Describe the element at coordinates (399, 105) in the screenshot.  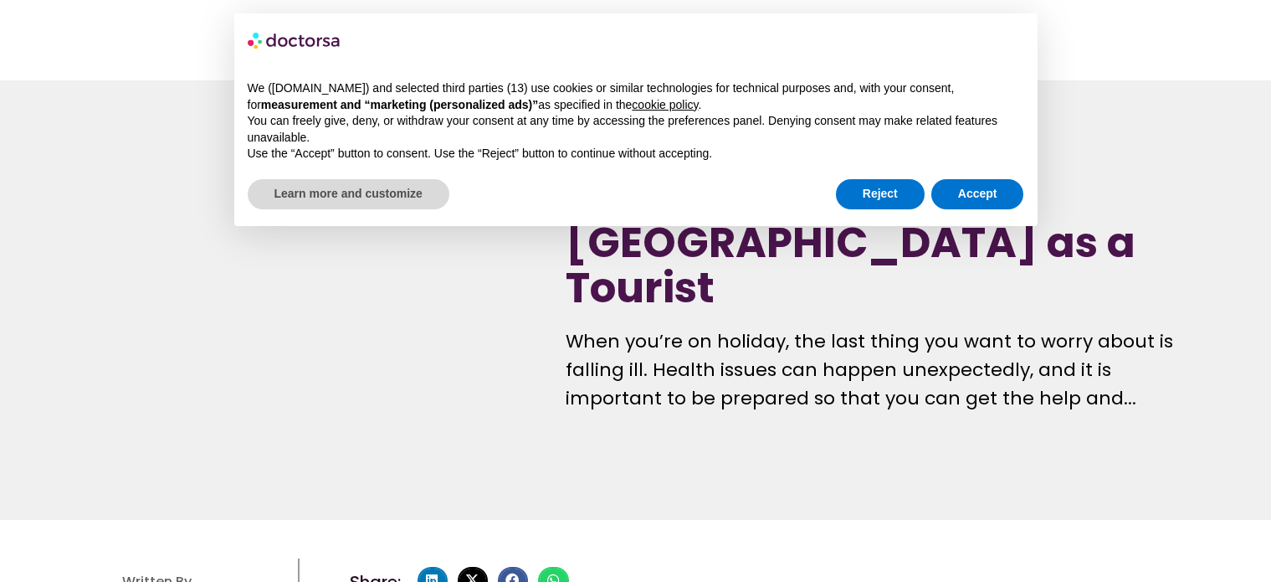
I see `strong: measurement and “marketing (personalized ads)”` at that location.